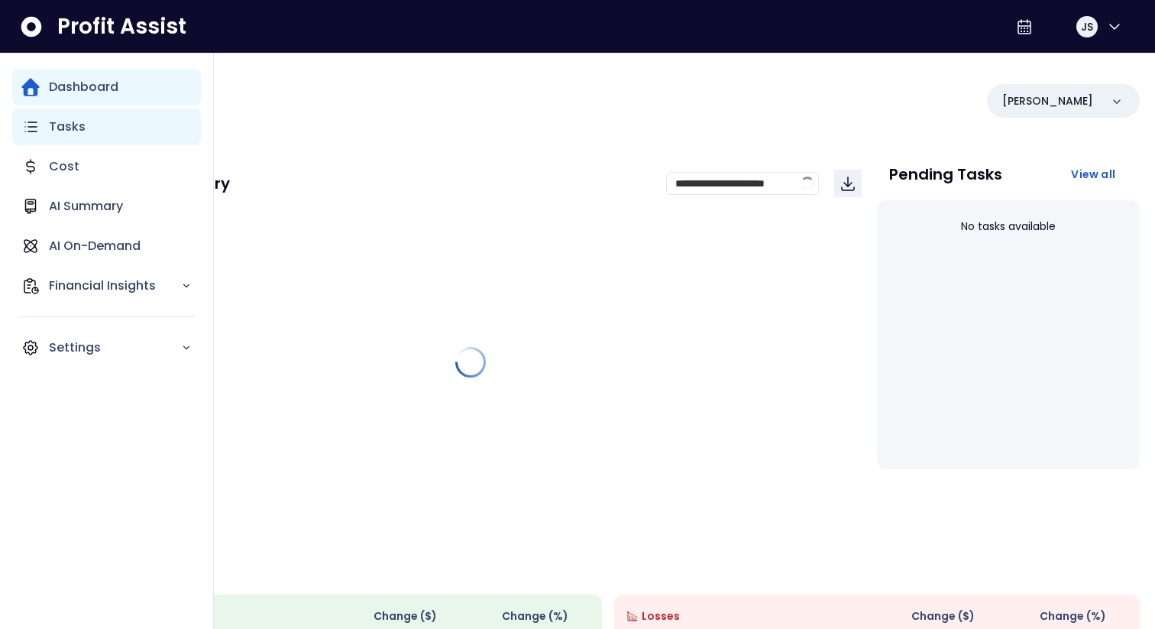 The width and height of the screenshot is (1155, 629). I want to click on span: View all, so click(1093, 174).